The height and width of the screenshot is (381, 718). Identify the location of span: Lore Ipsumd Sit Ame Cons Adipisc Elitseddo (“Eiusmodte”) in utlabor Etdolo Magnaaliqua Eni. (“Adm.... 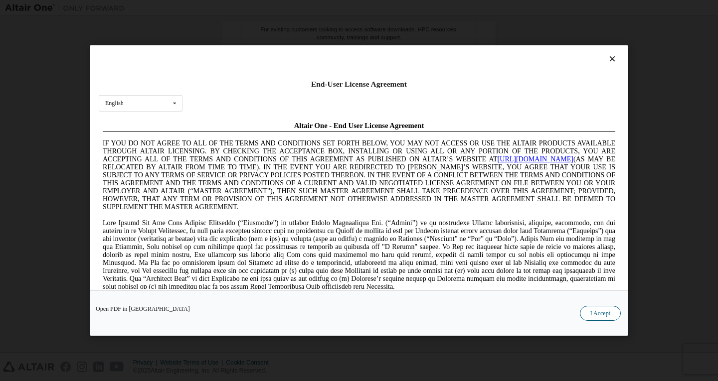
(260, 137).